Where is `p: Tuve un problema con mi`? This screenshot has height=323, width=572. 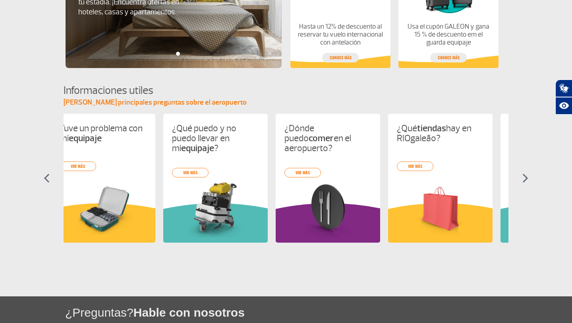
p: Tuve un problema con mi is located at coordinates (103, 133).